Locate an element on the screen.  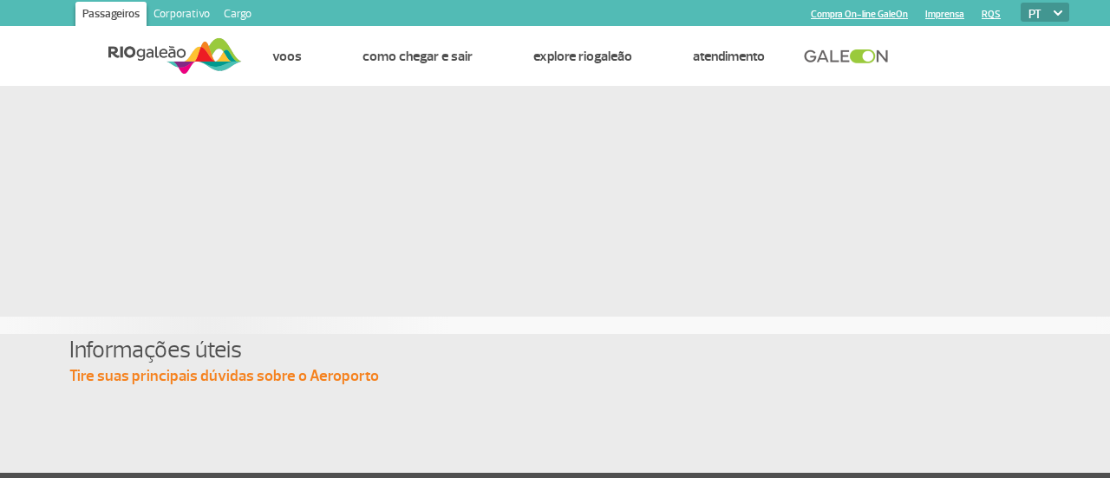
a: Atendimento is located at coordinates (729, 56).